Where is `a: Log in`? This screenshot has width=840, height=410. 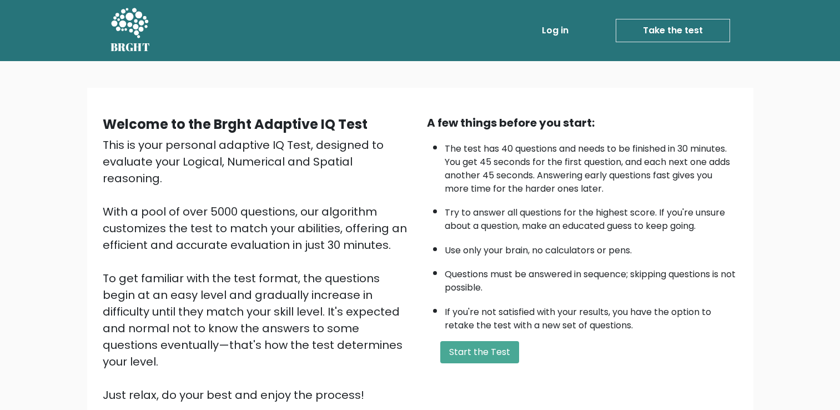 a: Log in is located at coordinates (556, 31).